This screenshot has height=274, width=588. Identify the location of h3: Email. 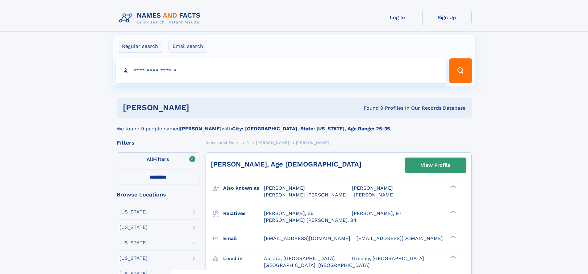
(243, 238).